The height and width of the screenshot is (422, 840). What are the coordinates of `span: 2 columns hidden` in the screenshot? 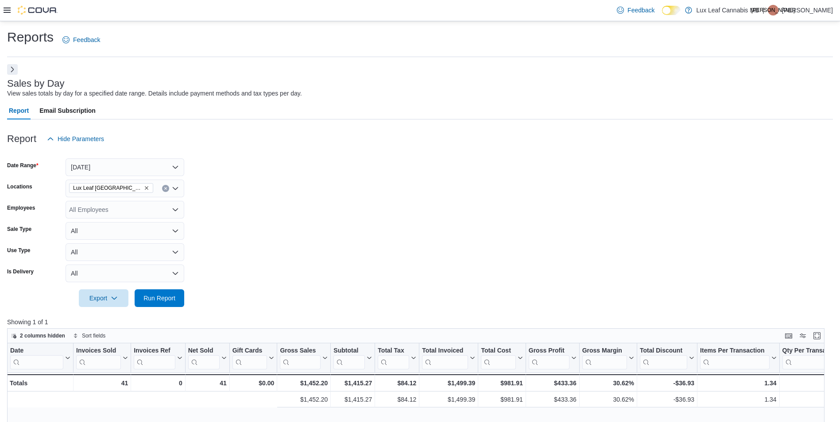 It's located at (42, 336).